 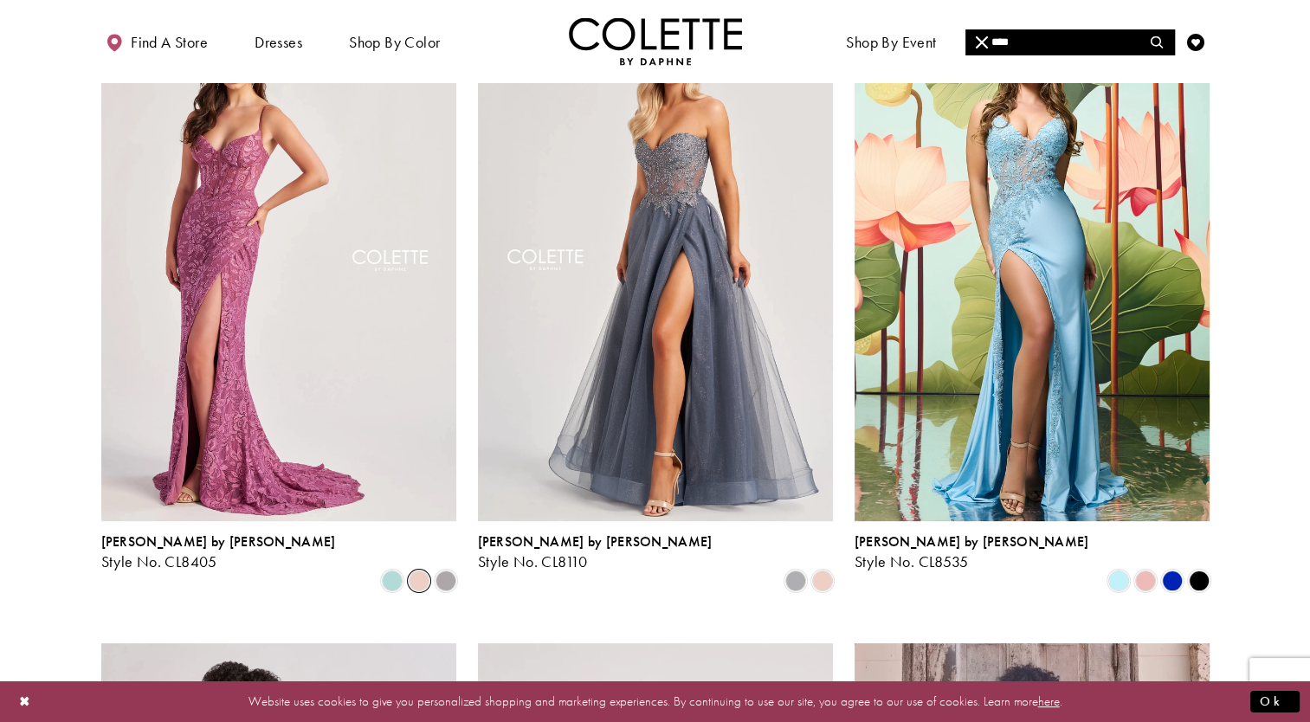 I want to click on i: Black, so click(x=1200, y=581).